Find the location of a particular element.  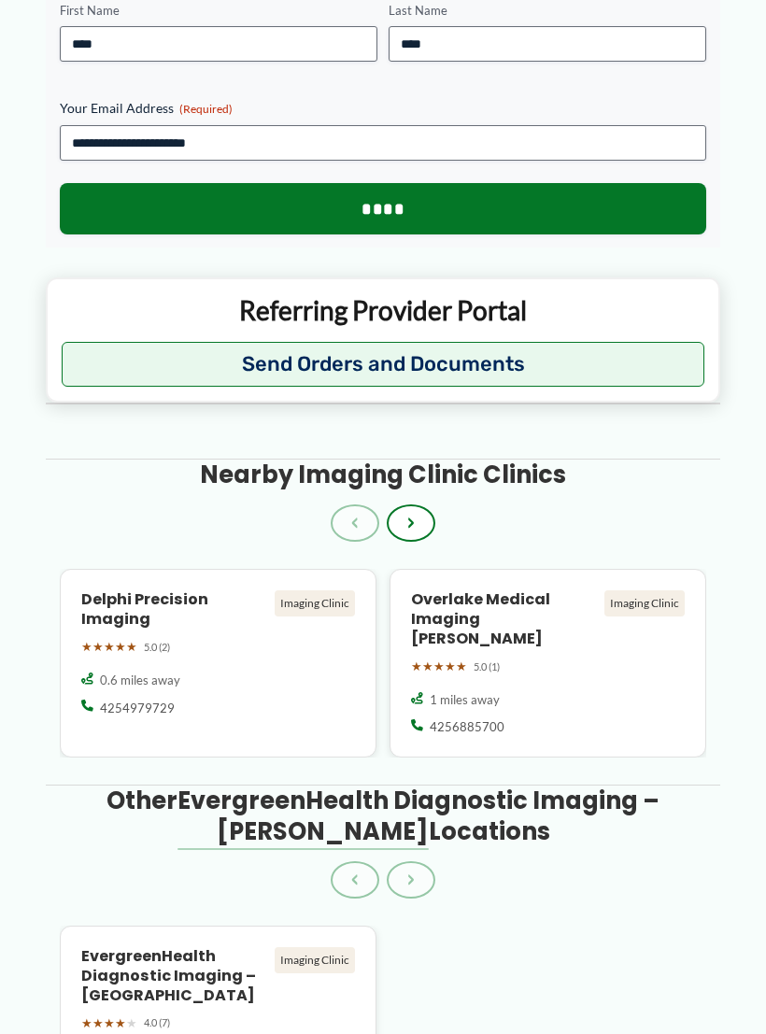

h4: Delphi Precision Imaging is located at coordinates (175, 610).